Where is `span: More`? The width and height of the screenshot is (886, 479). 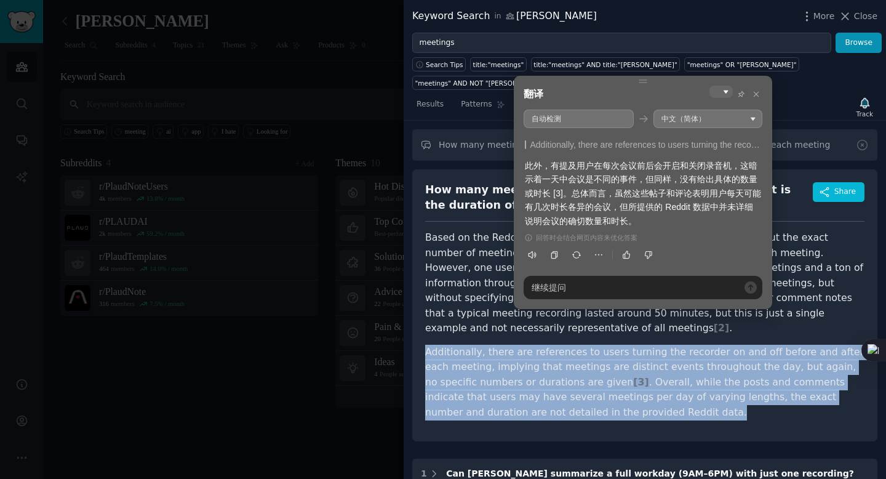
span: More is located at coordinates (824, 16).